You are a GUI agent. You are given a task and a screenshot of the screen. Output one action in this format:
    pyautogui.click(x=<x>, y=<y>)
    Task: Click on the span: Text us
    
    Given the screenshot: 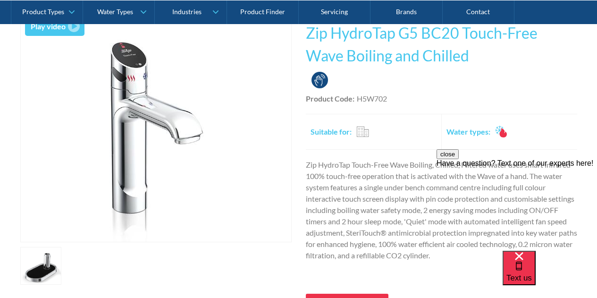 What is the action you would take?
    pyautogui.click(x=17, y=27)
    